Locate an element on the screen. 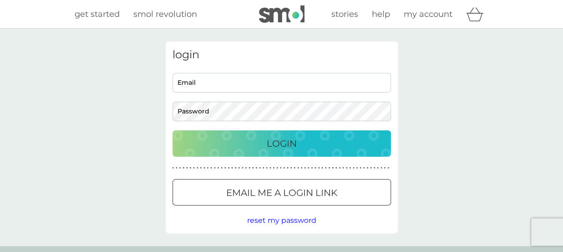  span: get started is located at coordinates (97, 14).